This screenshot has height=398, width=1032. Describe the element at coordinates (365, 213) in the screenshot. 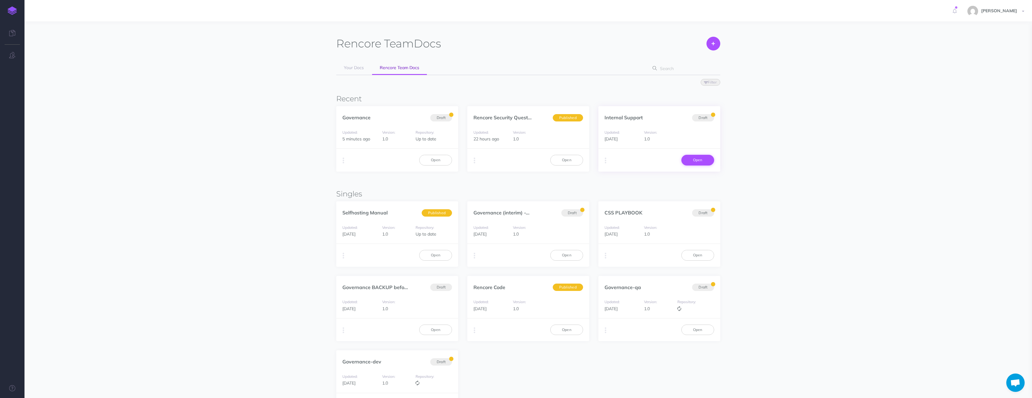

I see `a: Selfhosting Manual` at that location.